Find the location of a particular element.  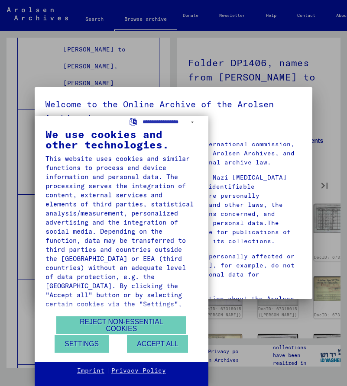

a: Privacy Policy is located at coordinates (138, 371).